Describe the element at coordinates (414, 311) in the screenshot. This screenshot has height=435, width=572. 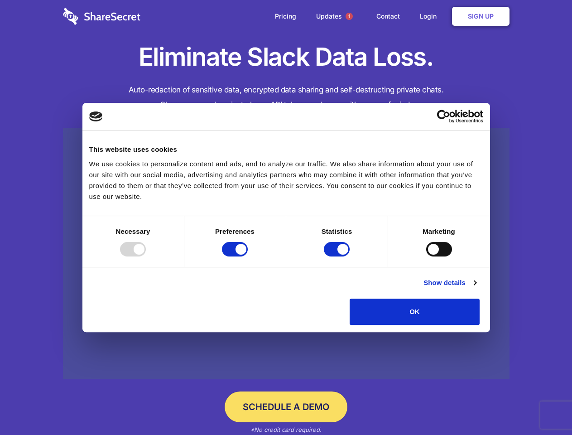
I see `button: OK` at that location.